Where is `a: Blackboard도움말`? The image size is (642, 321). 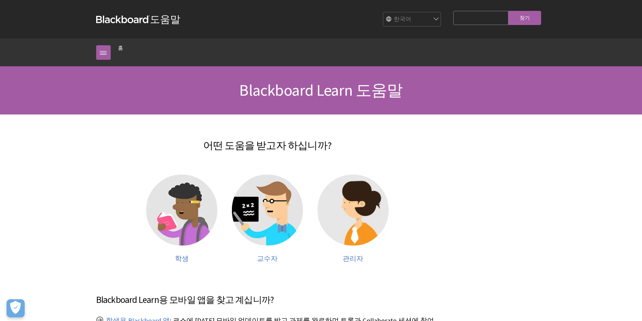 a: Blackboard도움말 is located at coordinates (138, 19).